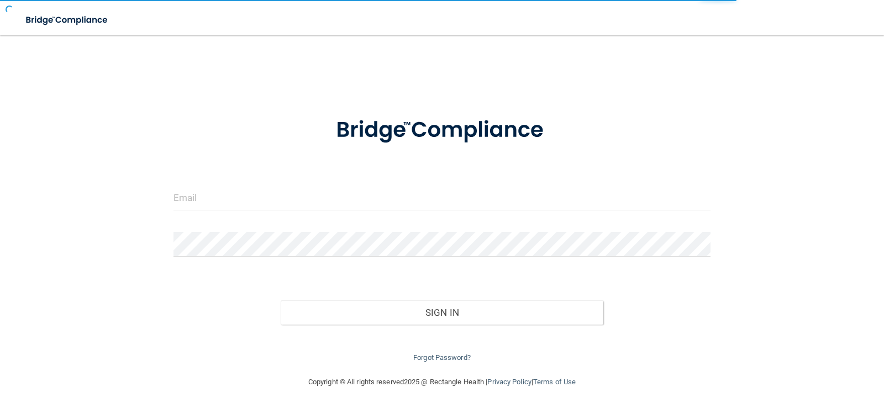 The height and width of the screenshot is (408, 884). What do you see at coordinates (554, 382) in the screenshot?
I see `a: Terms of Use` at bounding box center [554, 382].